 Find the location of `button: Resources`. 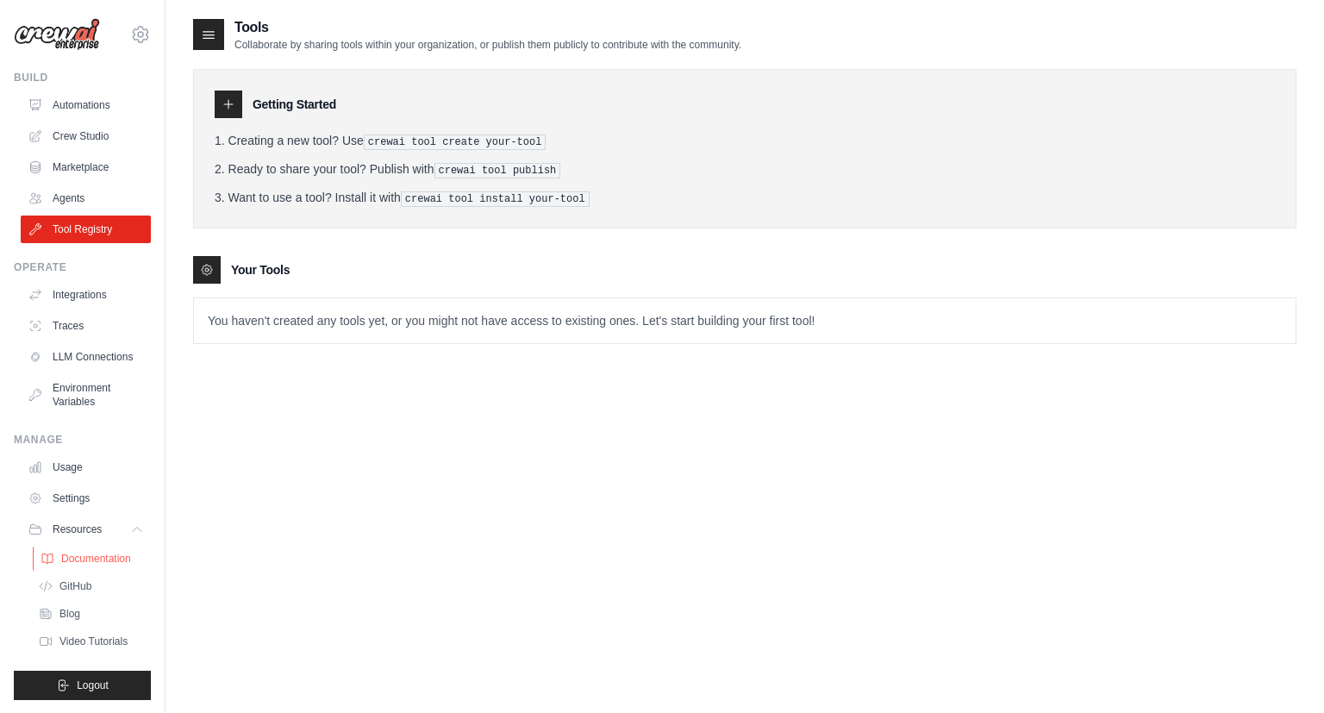

button: Resources is located at coordinates (85, 529).